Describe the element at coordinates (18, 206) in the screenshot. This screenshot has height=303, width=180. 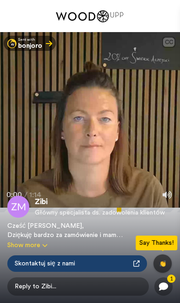
I see `img: Zibi` at that location.